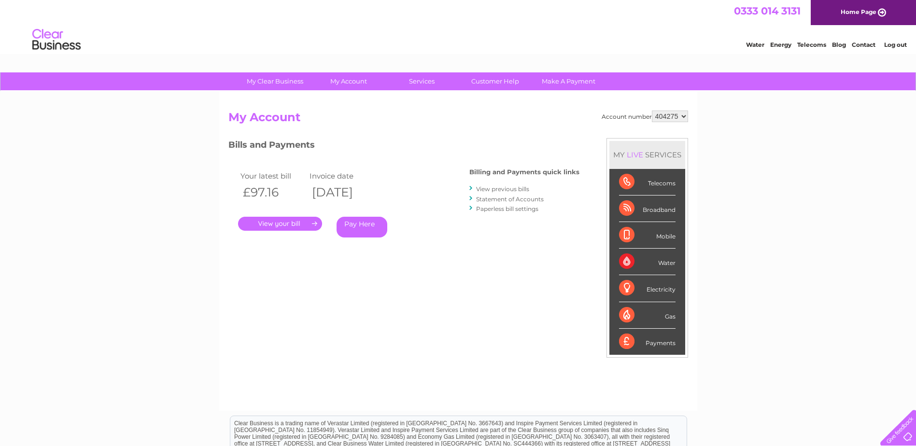 Image resolution: width=916 pixels, height=446 pixels. Describe the element at coordinates (362, 227) in the screenshot. I see `a: Pay Here` at that location.